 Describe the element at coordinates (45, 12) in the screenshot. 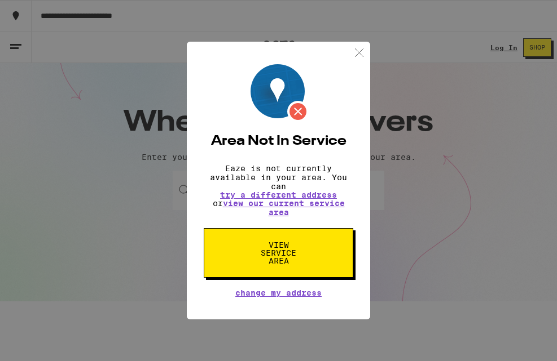

I see `span: Hi. Need any help?` at that location.